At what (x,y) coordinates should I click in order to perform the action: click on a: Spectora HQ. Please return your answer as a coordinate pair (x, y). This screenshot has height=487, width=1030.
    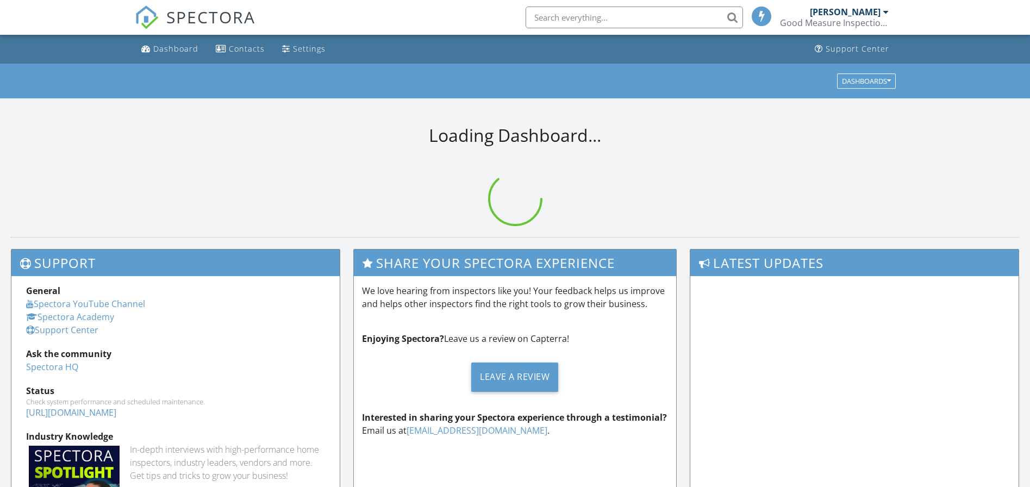
    Looking at the image, I should click on (52, 367).